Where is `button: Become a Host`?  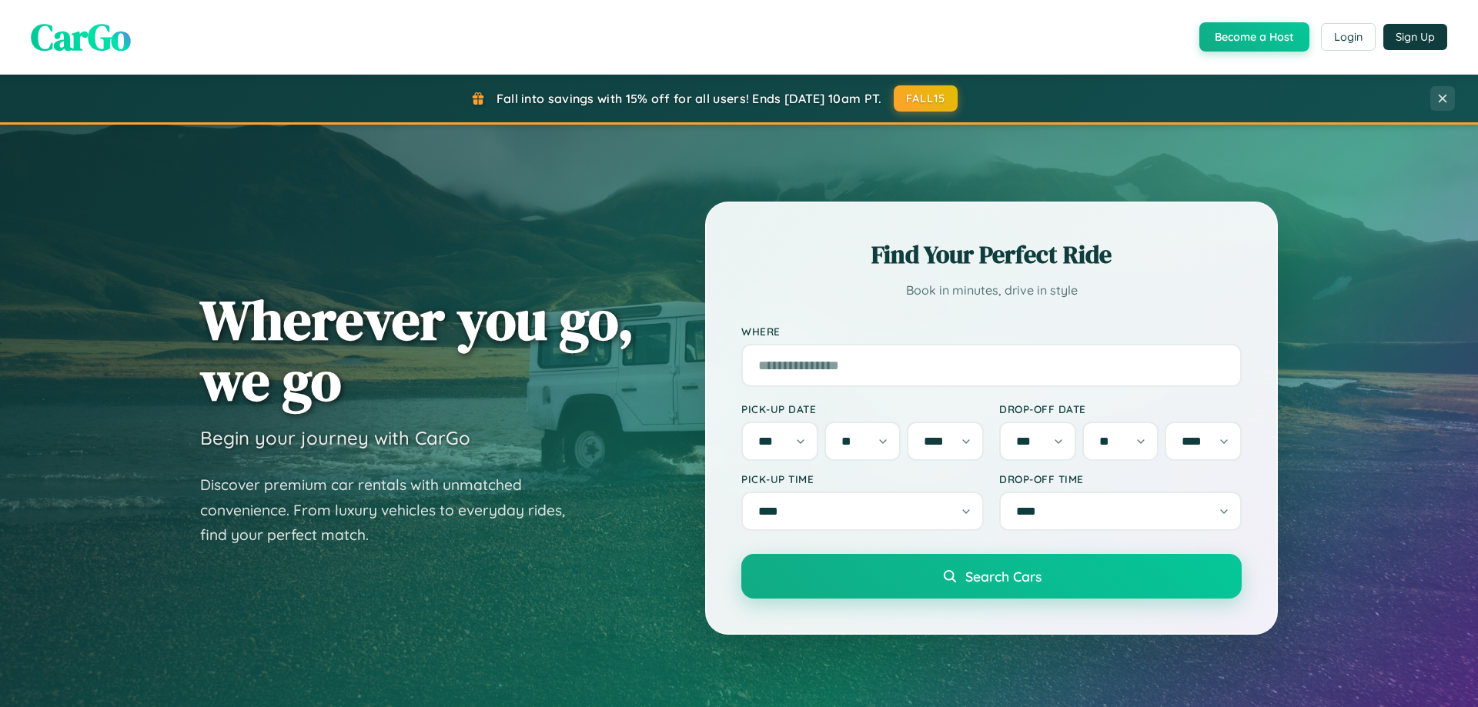
button: Become a Host is located at coordinates (1254, 37).